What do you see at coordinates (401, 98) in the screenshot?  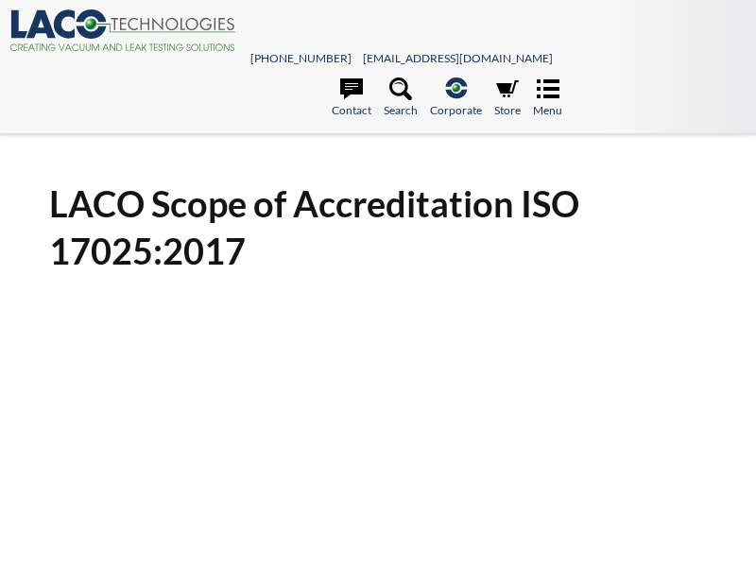 I see `a: Search` at bounding box center [401, 98].